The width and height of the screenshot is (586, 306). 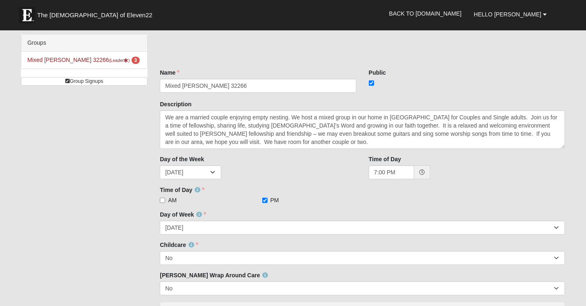 What do you see at coordinates (377, 73) in the screenshot?
I see `label: Public` at bounding box center [377, 73].